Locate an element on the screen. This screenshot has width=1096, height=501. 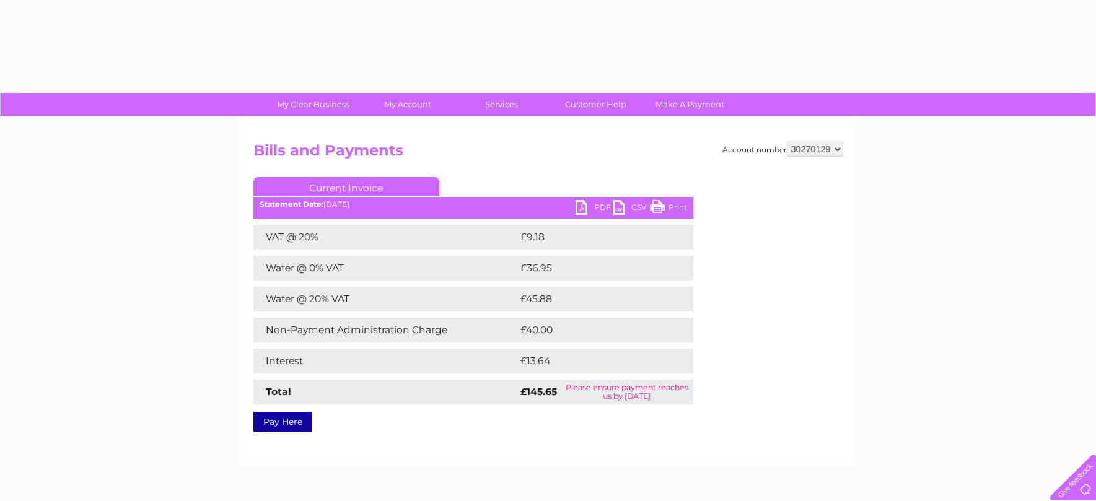
a: My Clear Business is located at coordinates (313, 104).